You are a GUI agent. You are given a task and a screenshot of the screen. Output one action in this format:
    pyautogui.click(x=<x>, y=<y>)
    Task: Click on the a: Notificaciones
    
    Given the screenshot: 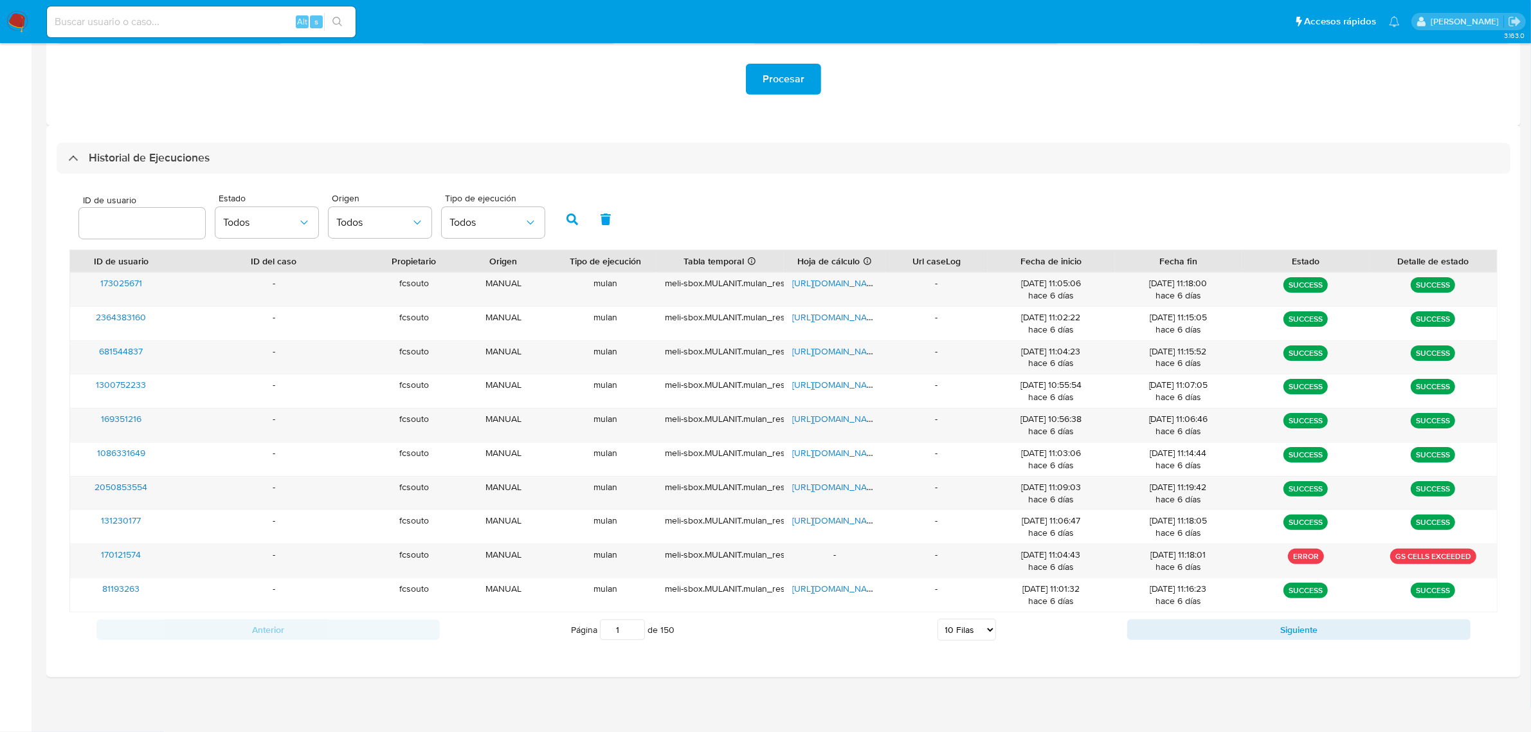 What is the action you would take?
    pyautogui.click(x=1394, y=21)
    